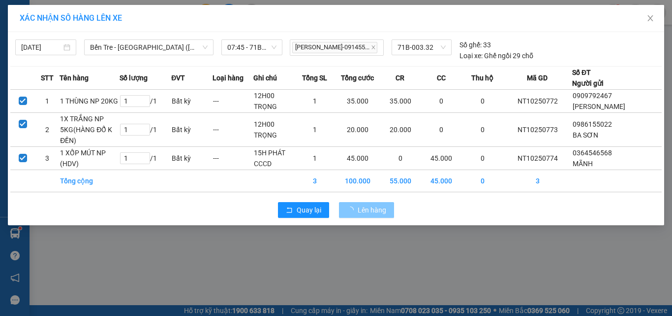  What do you see at coordinates (538, 129) in the screenshot?
I see `td: NT10250773` at bounding box center [538, 129].